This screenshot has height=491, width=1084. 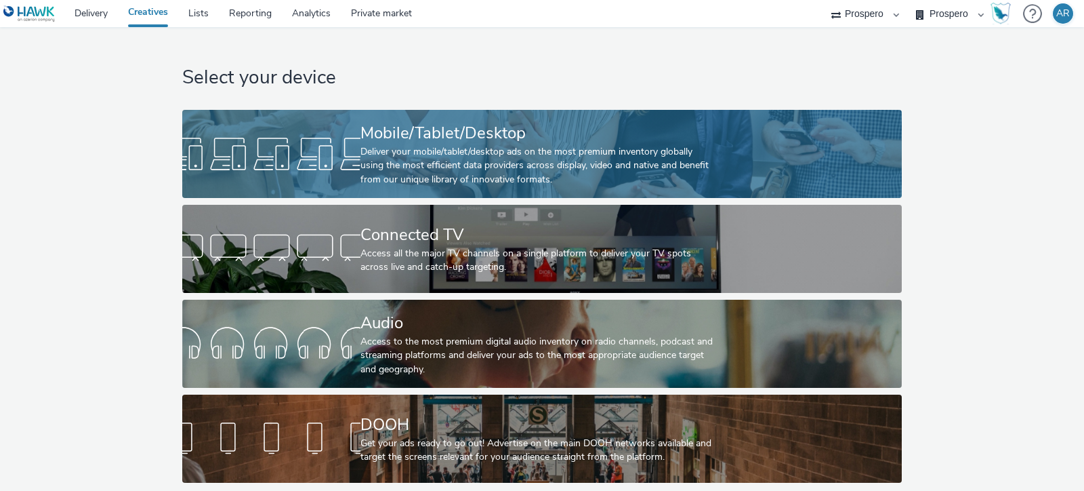 What do you see at coordinates (539, 133) in the screenshot?
I see `div: Mobile/Tablet/Desktop` at bounding box center [539, 133].